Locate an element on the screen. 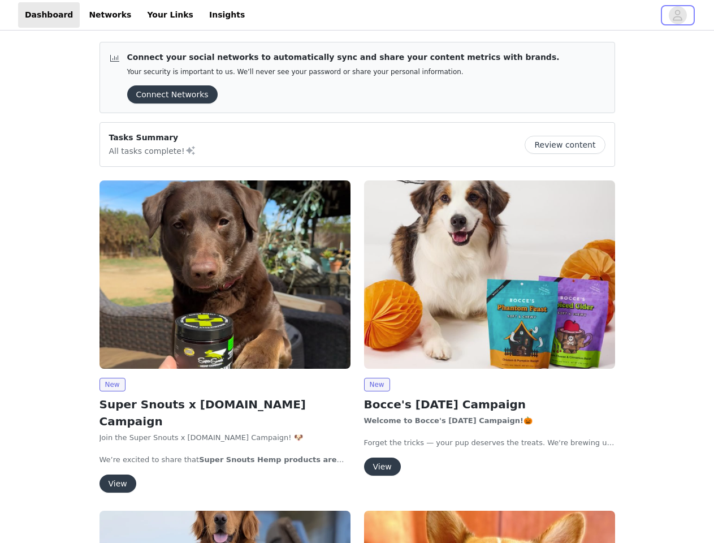  p: We’re excited to share that is located at coordinates (225, 460).